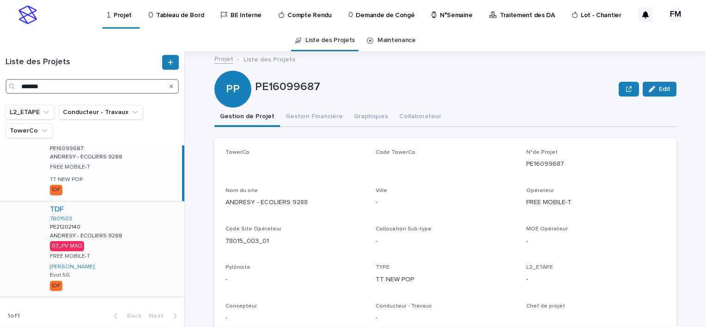  What do you see at coordinates (676, 15) in the screenshot?
I see `div: FM` at bounding box center [676, 15].